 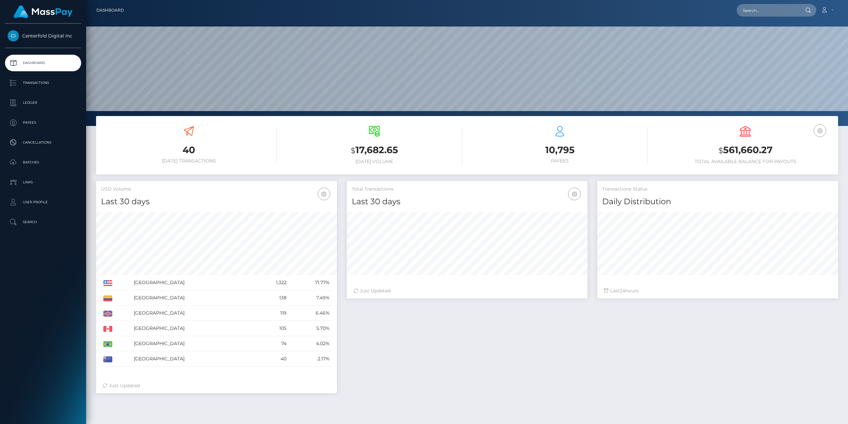 I want to click on td: 138, so click(x=272, y=298).